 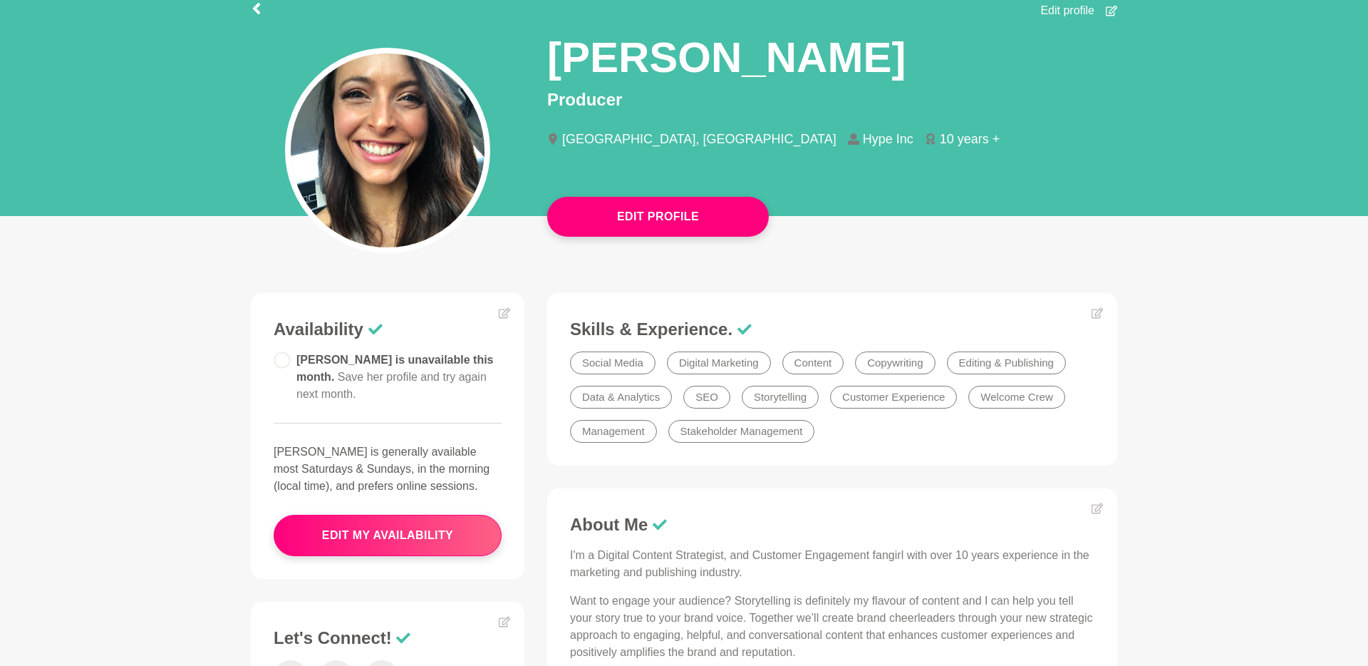 What do you see at coordinates (388, 638) in the screenshot?
I see `h3: Let's Connect!` at bounding box center [388, 638].